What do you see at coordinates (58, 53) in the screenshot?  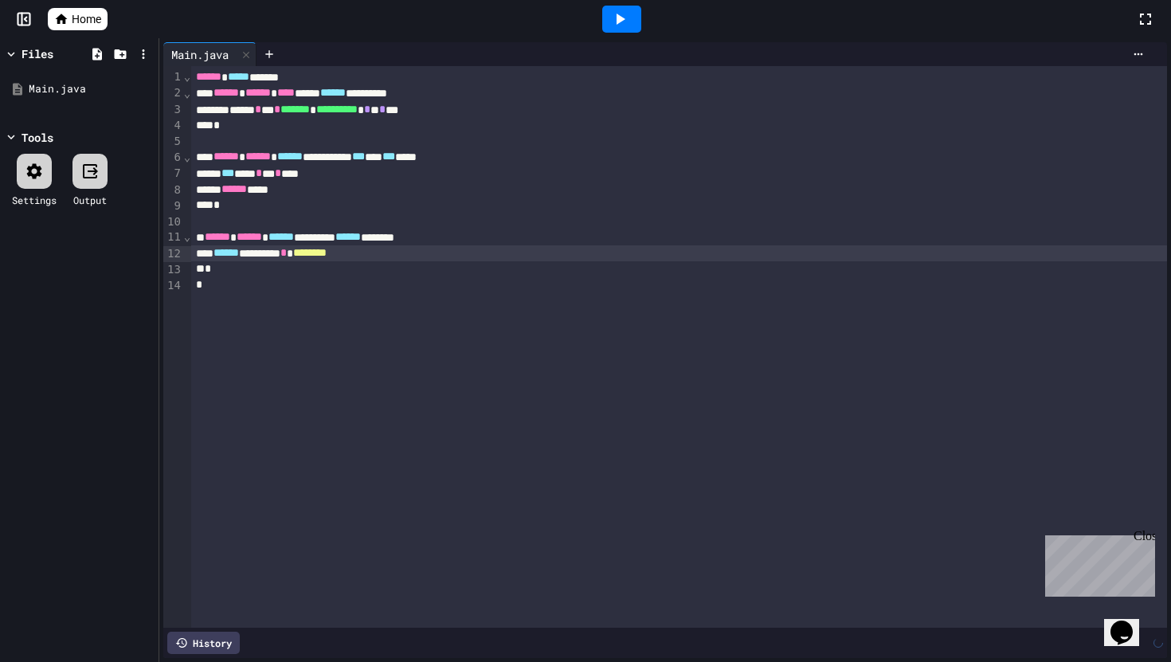 I see `div: Chat with us now!Close` at bounding box center [58, 53].